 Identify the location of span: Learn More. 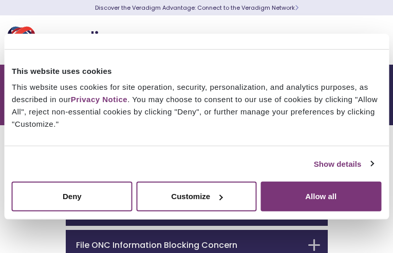
(296, 8).